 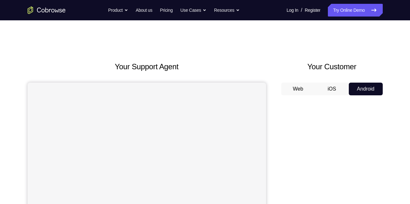 I want to click on a: Register, so click(x=312, y=10).